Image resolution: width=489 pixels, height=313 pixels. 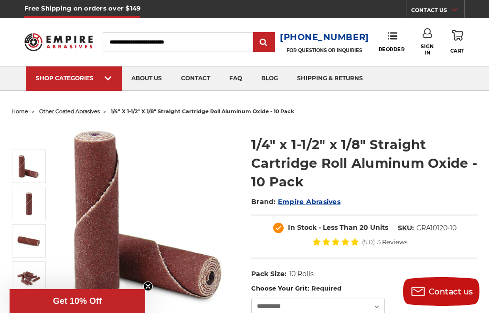 What do you see at coordinates (309, 201) in the screenshot?
I see `span: Empire Abrasives` at bounding box center [309, 201].